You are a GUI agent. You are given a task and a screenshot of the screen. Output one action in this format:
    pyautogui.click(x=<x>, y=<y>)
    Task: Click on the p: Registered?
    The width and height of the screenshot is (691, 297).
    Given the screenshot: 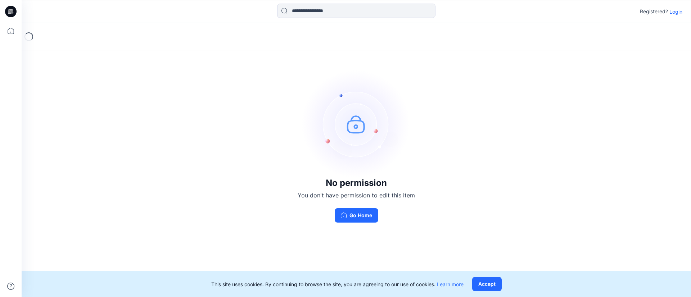 What is the action you would take?
    pyautogui.click(x=654, y=12)
    